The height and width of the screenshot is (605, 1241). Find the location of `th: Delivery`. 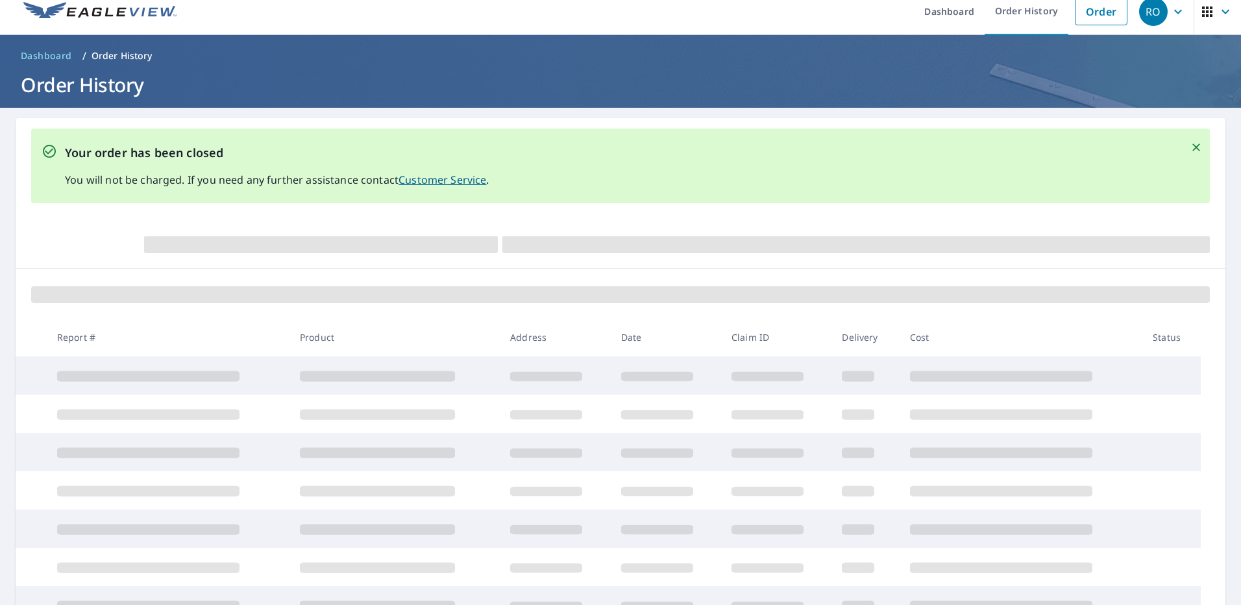

th: Delivery is located at coordinates (865, 337).